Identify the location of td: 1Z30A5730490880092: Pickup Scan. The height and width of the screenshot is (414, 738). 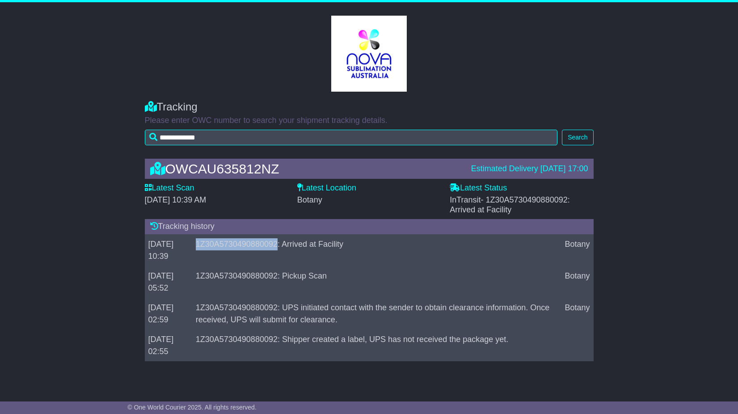
(377, 282).